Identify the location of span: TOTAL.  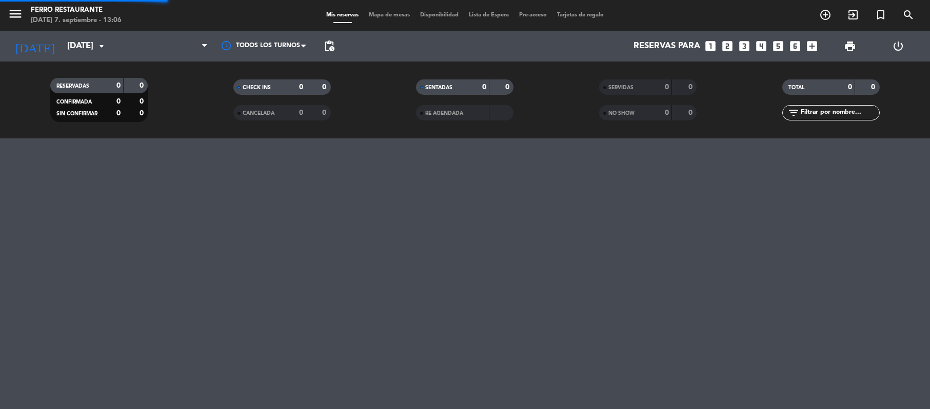
(796, 88).